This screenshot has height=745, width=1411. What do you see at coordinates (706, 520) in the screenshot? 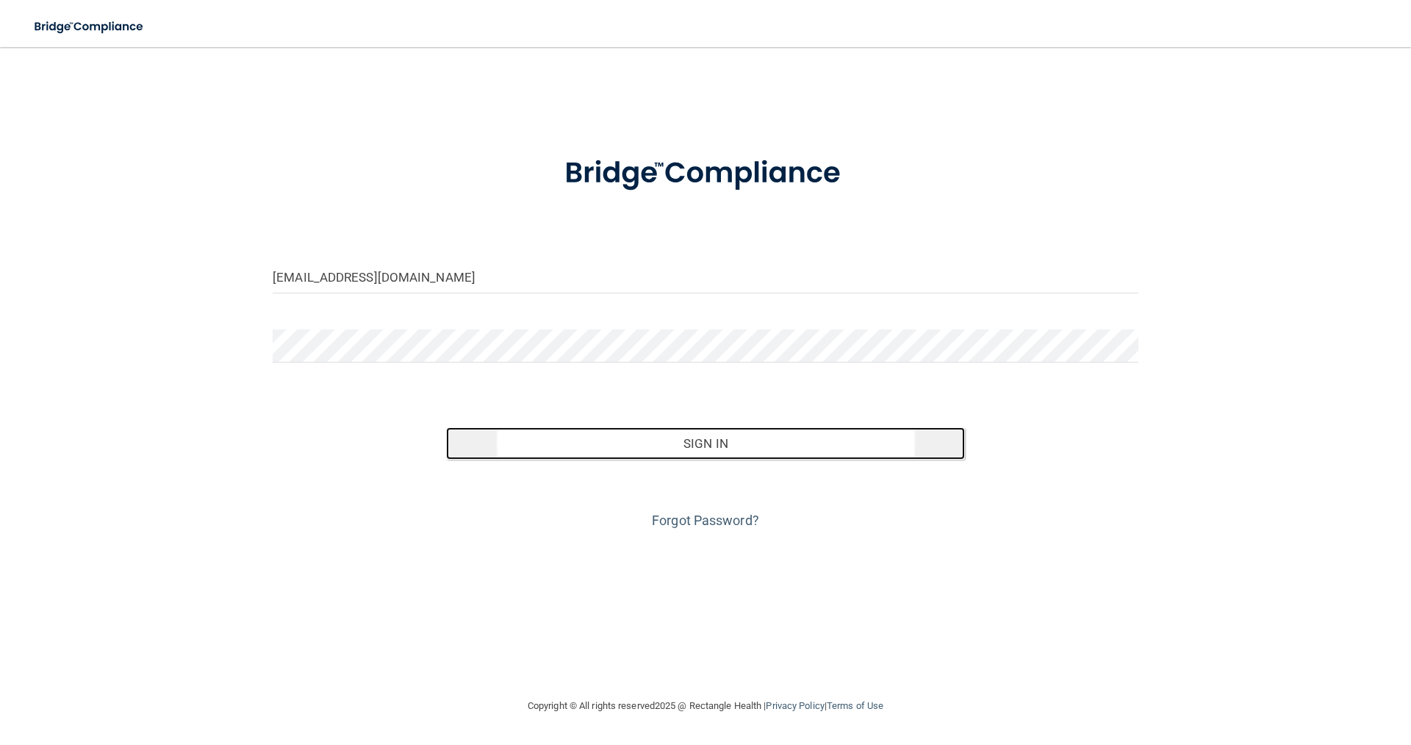
I see `a: Forgot Password?` at bounding box center [706, 520].